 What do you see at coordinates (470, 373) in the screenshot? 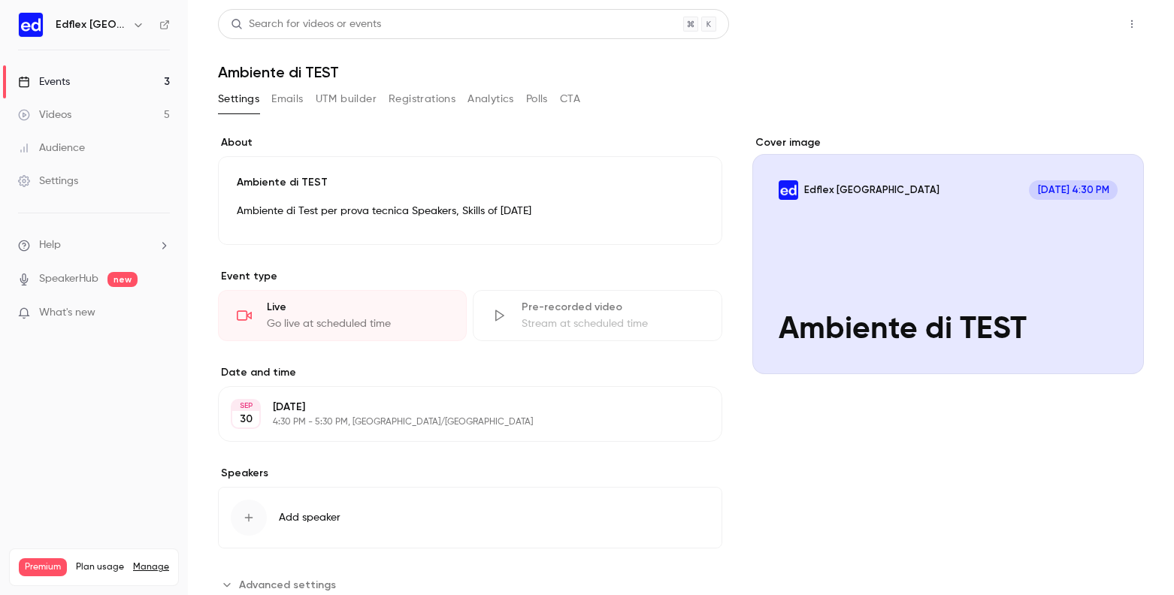
I see `label: Date and time` at bounding box center [470, 373].